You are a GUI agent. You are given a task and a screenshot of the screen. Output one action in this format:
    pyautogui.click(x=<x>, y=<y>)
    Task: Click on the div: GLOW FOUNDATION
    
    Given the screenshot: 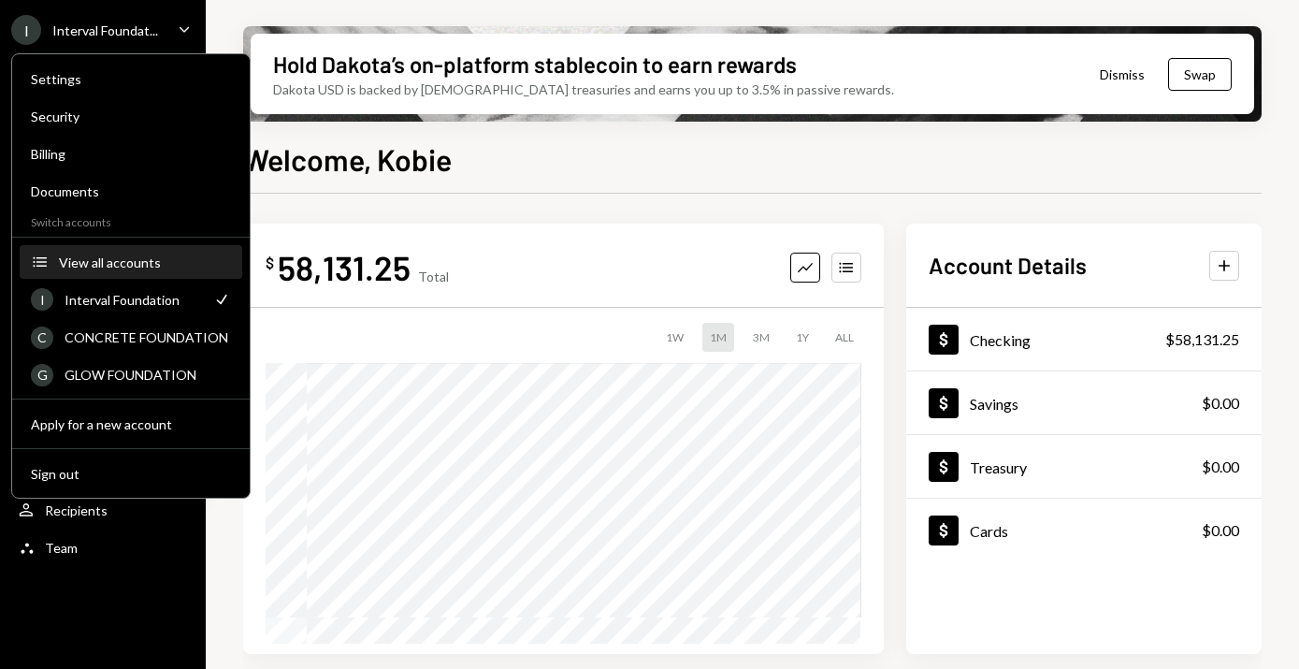 What is the action you would take?
    pyautogui.click(x=148, y=374)
    